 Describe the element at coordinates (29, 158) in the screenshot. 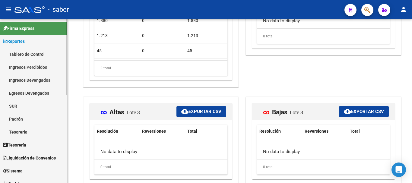

I see `span: Liquidación de Convenios` at that location.